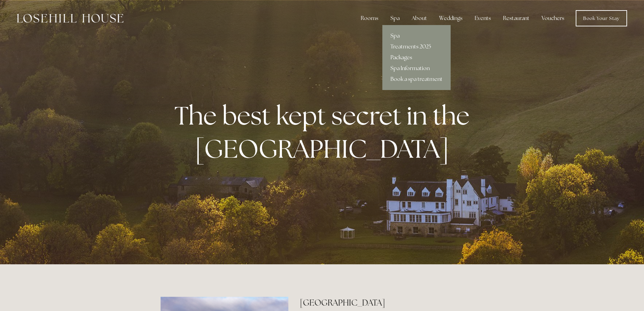 Image resolution: width=644 pixels, height=311 pixels. I want to click on a: Book Your Stay, so click(601, 18).